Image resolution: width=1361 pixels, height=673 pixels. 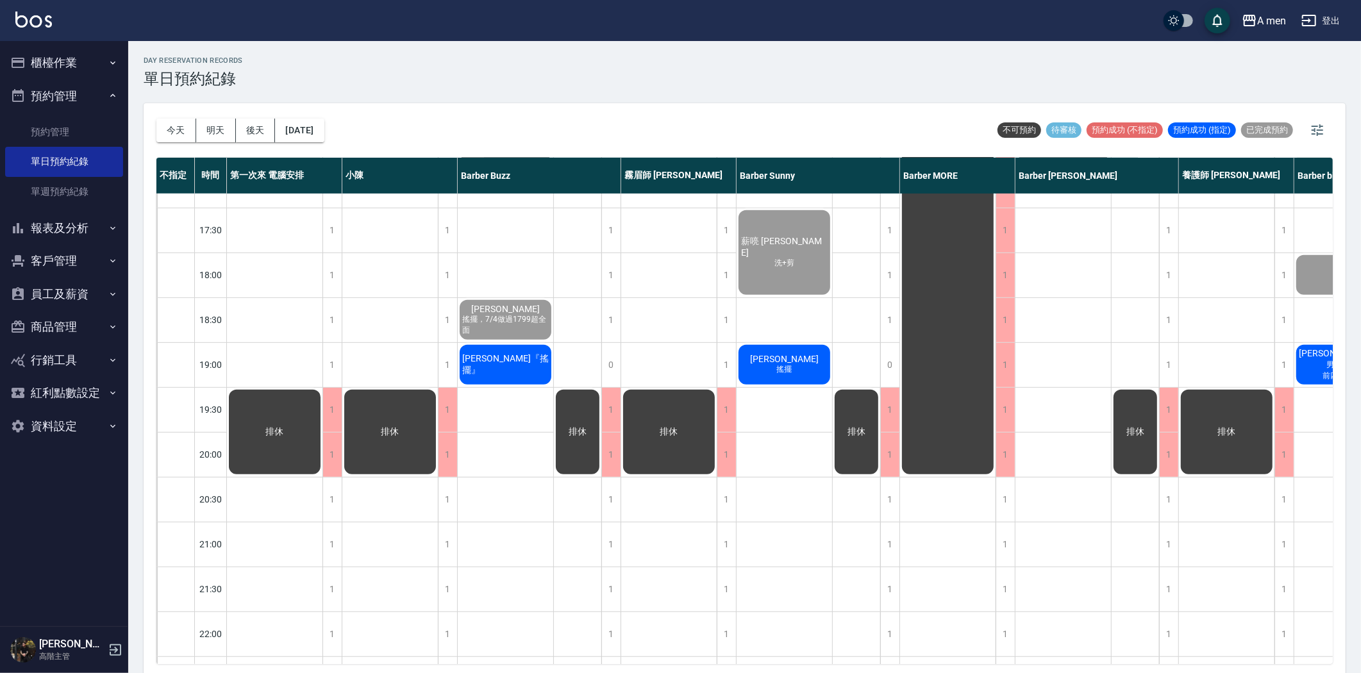 What do you see at coordinates (211, 634) in the screenshot?
I see `div: 22:00` at bounding box center [211, 634].